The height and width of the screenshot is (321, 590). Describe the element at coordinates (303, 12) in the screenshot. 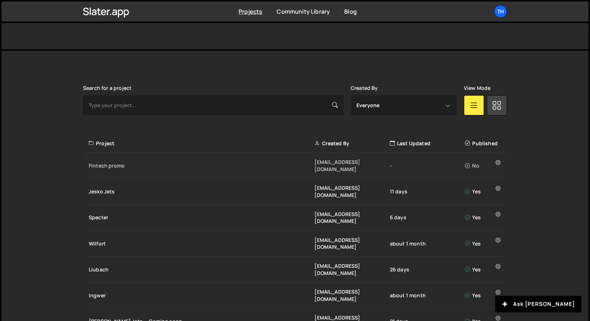

I see `a: Community Library` at that location.